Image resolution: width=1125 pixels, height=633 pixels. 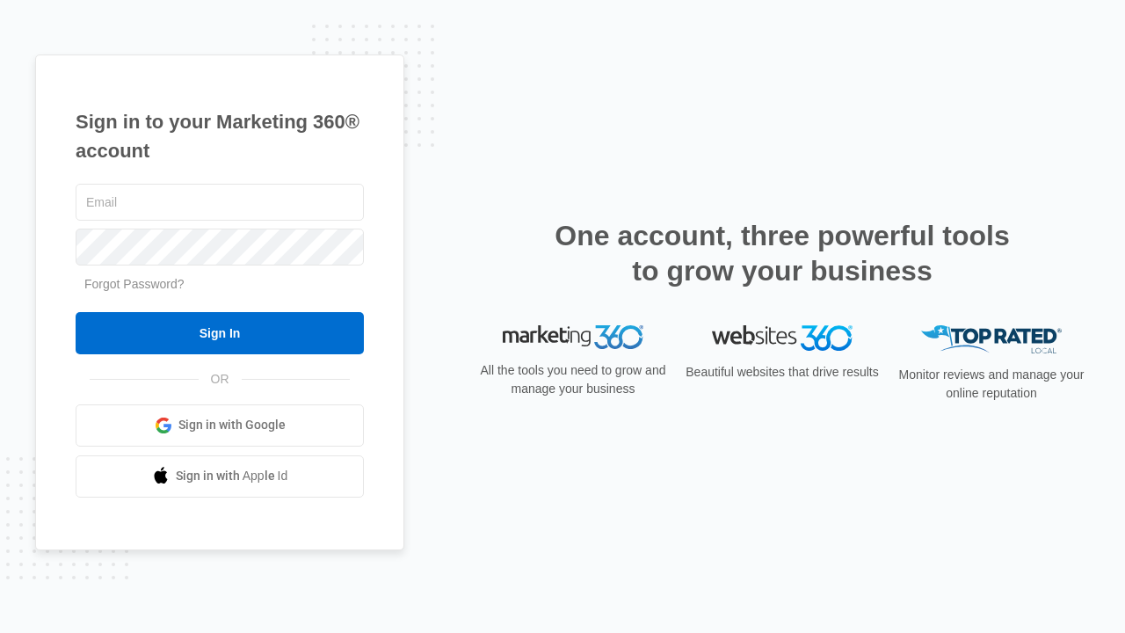 What do you see at coordinates (573, 338) in the screenshot?
I see `img: Marketing 360` at bounding box center [573, 338].